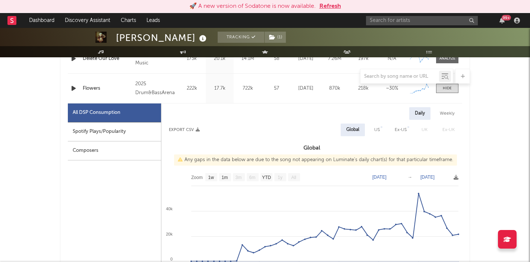 Image resolution: width=530 pixels, height=262 pixels. Describe the element at coordinates (391, 59) in the screenshot. I see `div: N/A` at that location.